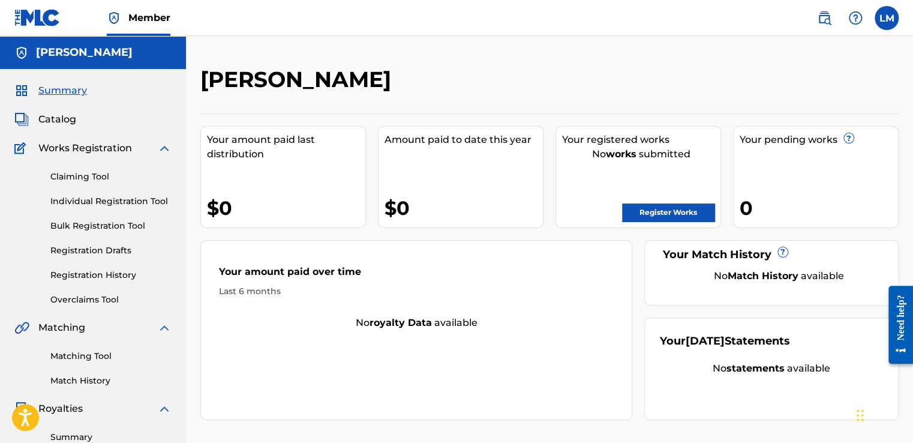 This screenshot has height=443, width=913. I want to click on a: Public Search, so click(824, 18).